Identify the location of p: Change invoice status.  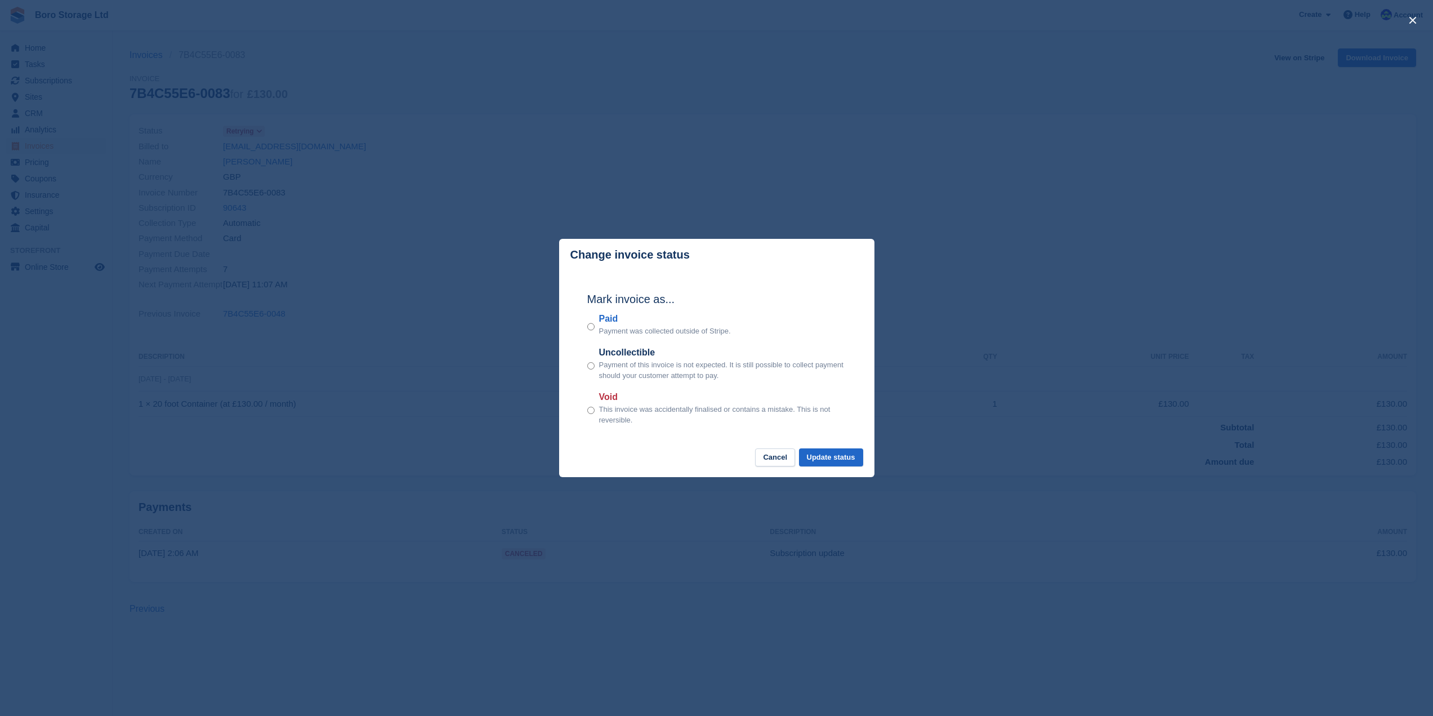
(630, 255).